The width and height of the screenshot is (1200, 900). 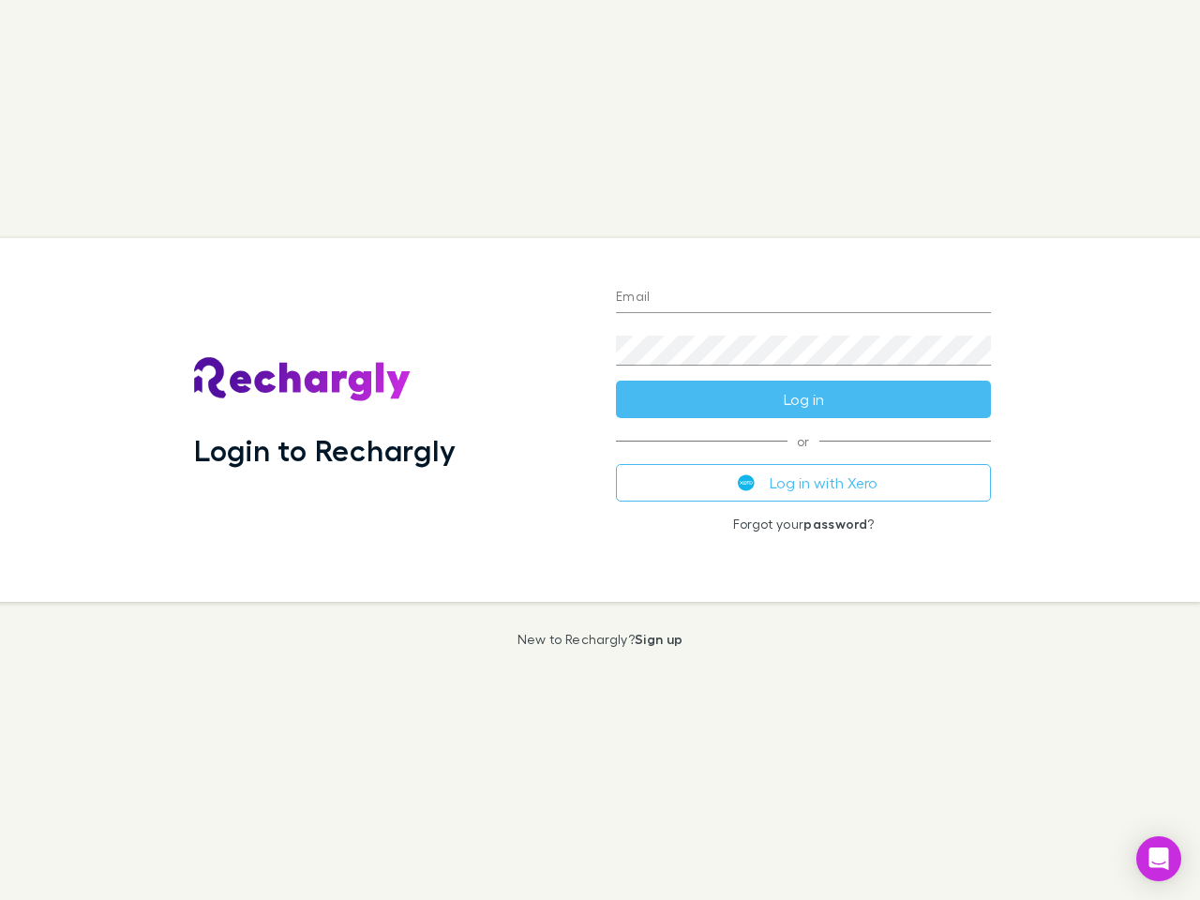 I want to click on a: password, so click(x=836, y=523).